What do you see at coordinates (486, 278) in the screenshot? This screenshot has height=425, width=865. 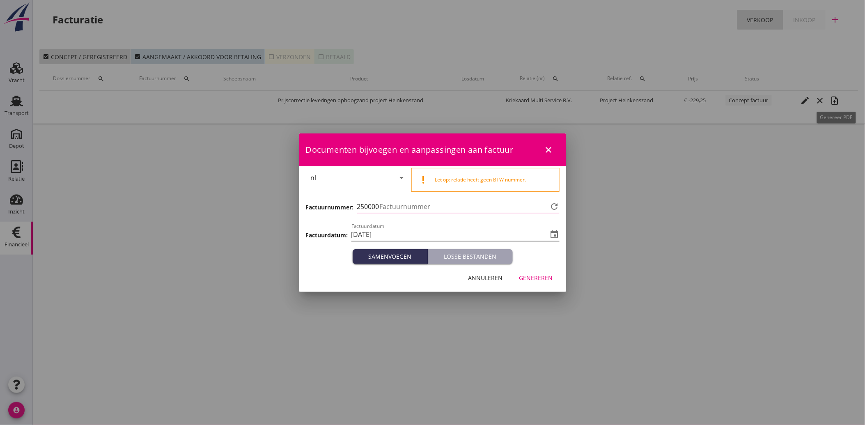 I see `div: Annuleren` at bounding box center [486, 278].